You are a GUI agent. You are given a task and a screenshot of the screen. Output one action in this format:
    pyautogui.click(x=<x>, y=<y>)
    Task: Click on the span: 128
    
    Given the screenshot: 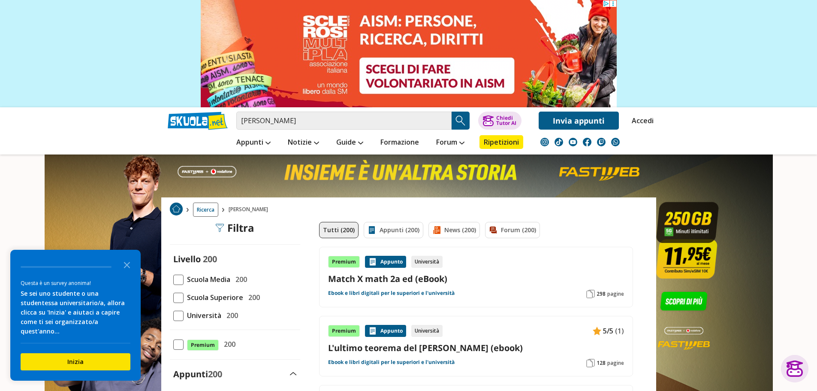 What is the action you would take?
    pyautogui.click(x=601, y=363)
    